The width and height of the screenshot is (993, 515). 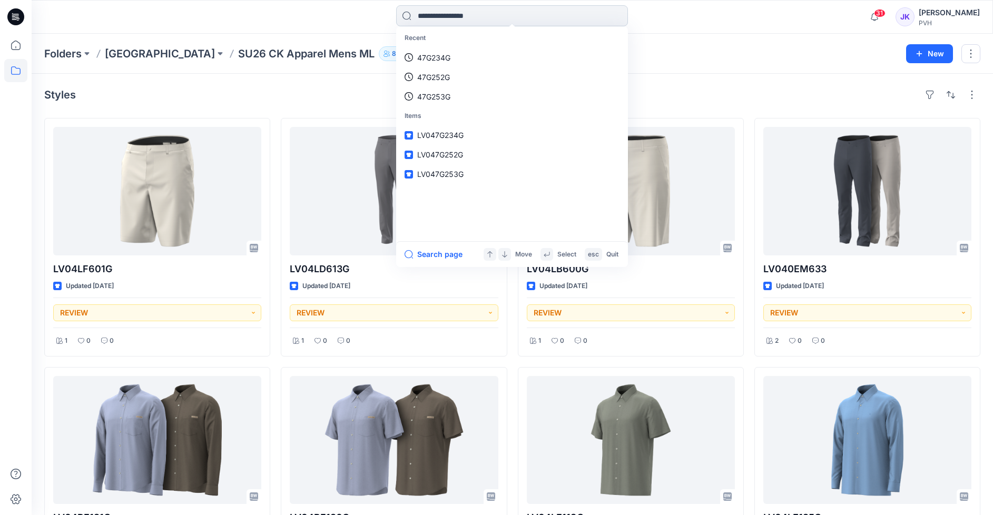 I want to click on p: LV04LD613G, so click(x=393, y=269).